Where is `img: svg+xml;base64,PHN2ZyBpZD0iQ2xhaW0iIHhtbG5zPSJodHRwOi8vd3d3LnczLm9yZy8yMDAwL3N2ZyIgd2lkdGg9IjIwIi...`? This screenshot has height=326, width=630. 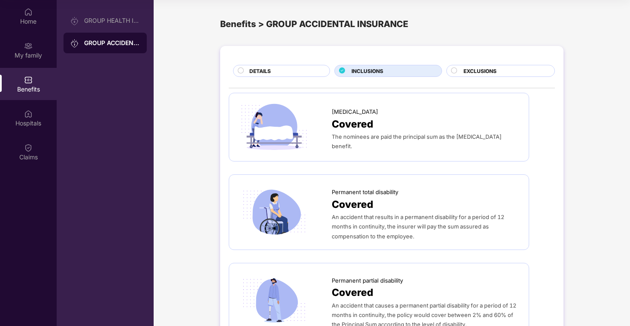 img: svg+xml;base64,PHN2ZyBpZD0iQ2xhaW0iIHhtbG5zPSJodHRwOi8vd3d3LnczLm9yZy8yMDAwL3N2ZyIgd2lkdGg9IjIwIi... is located at coordinates (28, 148).